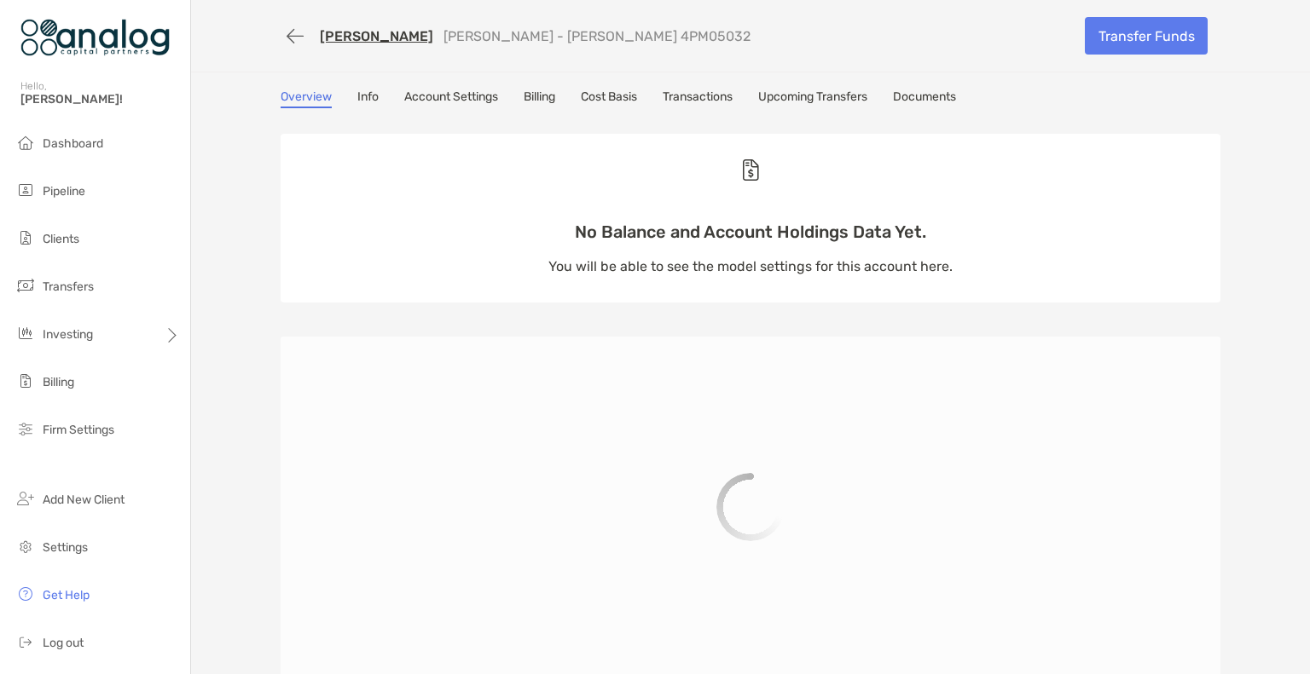 The image size is (1310, 674). What do you see at coordinates (66, 595) in the screenshot?
I see `span: Get Help` at bounding box center [66, 595].